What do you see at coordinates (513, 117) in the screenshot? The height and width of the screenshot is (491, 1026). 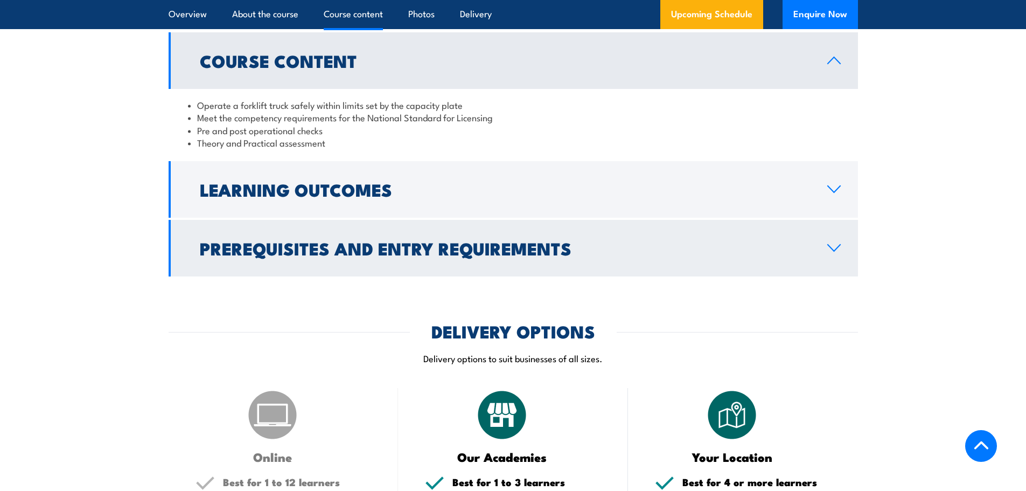 I see `li: Meet the competency requirements for the National Standard for Licensing` at bounding box center [513, 117].